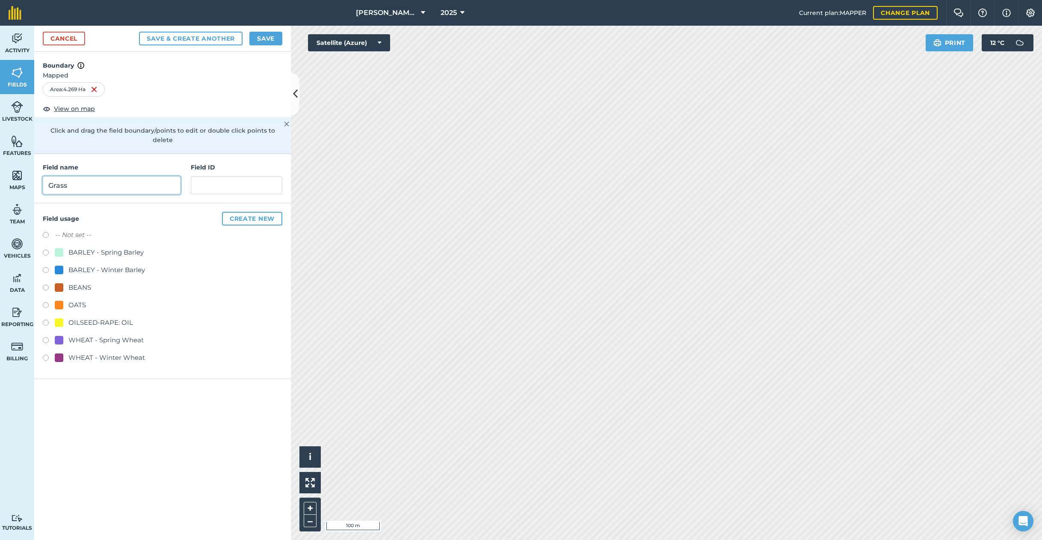 The height and width of the screenshot is (540, 1042). Describe the element at coordinates (106, 358) in the screenshot. I see `div: WHEAT - Winter Wheat` at that location.